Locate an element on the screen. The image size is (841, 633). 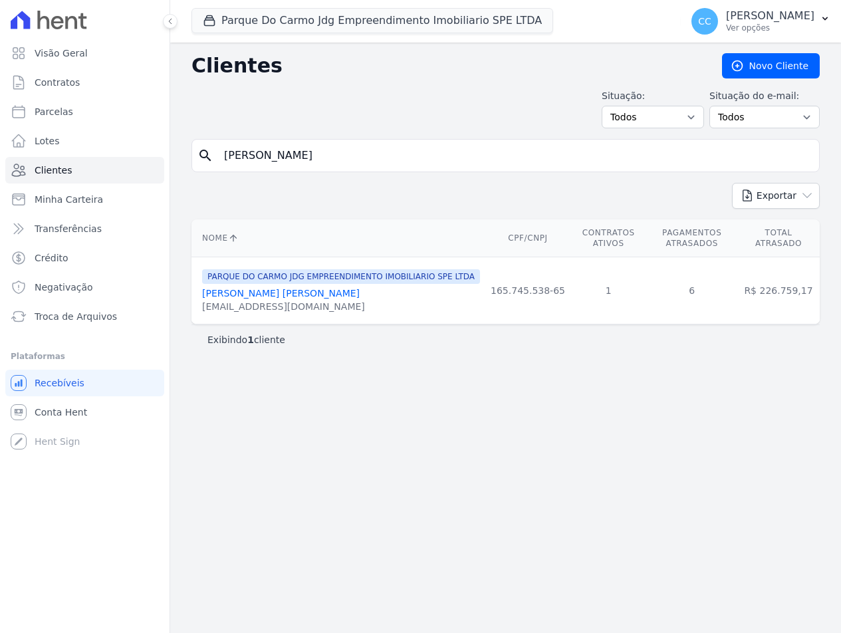
span: Clientes is located at coordinates (53, 170).